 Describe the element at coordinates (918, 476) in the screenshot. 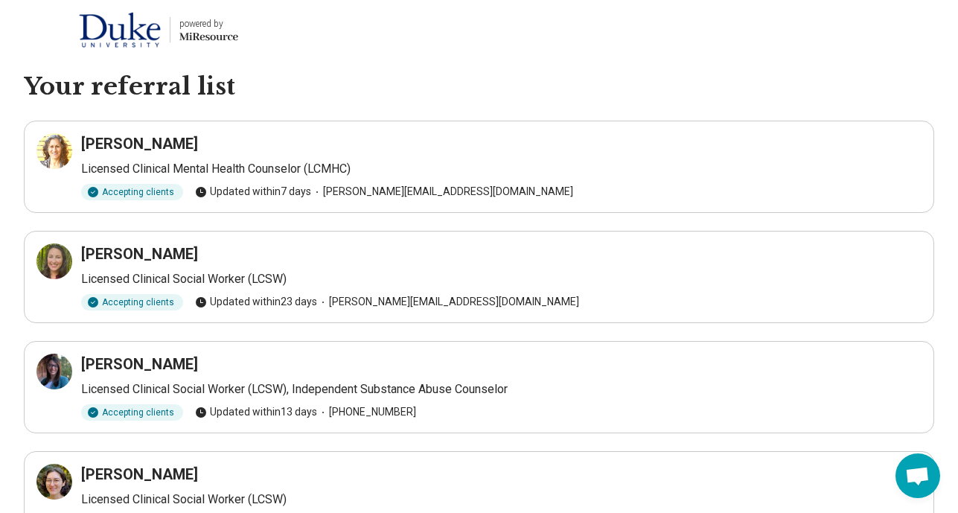

I see `div: Open chat` at that location.